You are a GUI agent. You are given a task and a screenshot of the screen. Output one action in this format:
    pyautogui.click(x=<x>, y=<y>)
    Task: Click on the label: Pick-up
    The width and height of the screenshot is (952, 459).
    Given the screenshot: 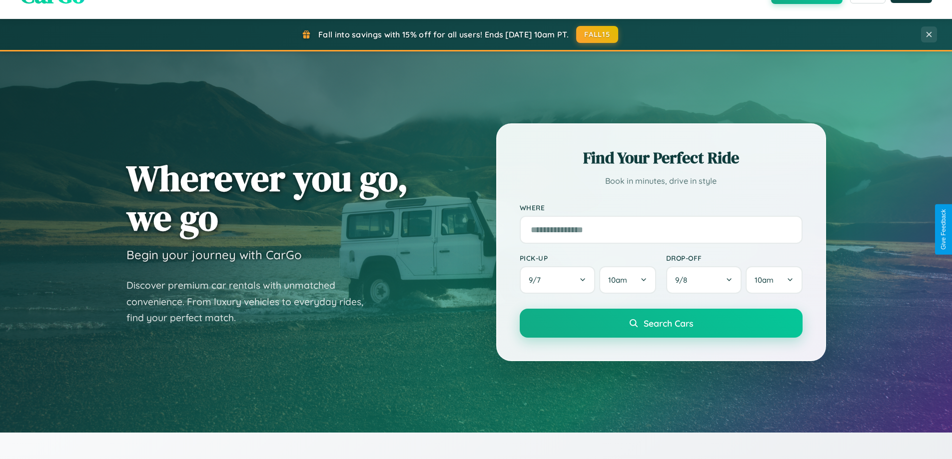 What is the action you would take?
    pyautogui.click(x=588, y=258)
    